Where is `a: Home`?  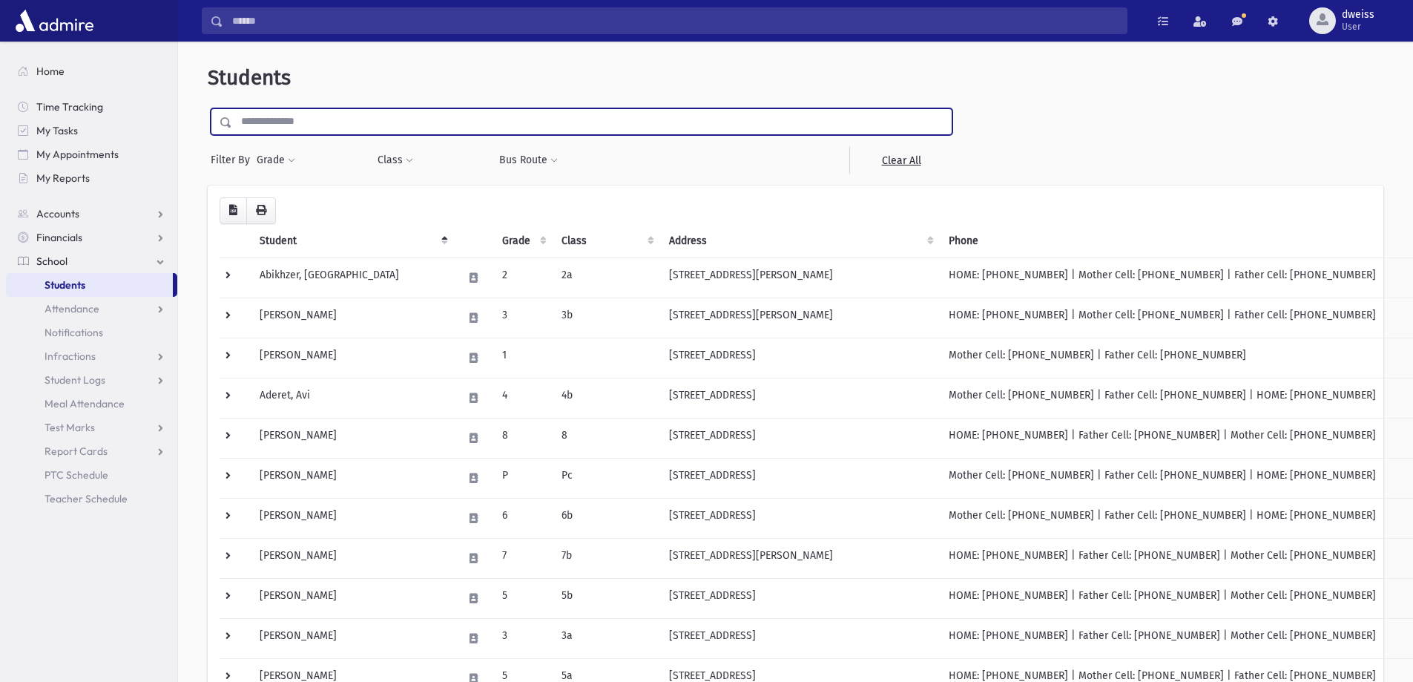 a: Home is located at coordinates (91, 71).